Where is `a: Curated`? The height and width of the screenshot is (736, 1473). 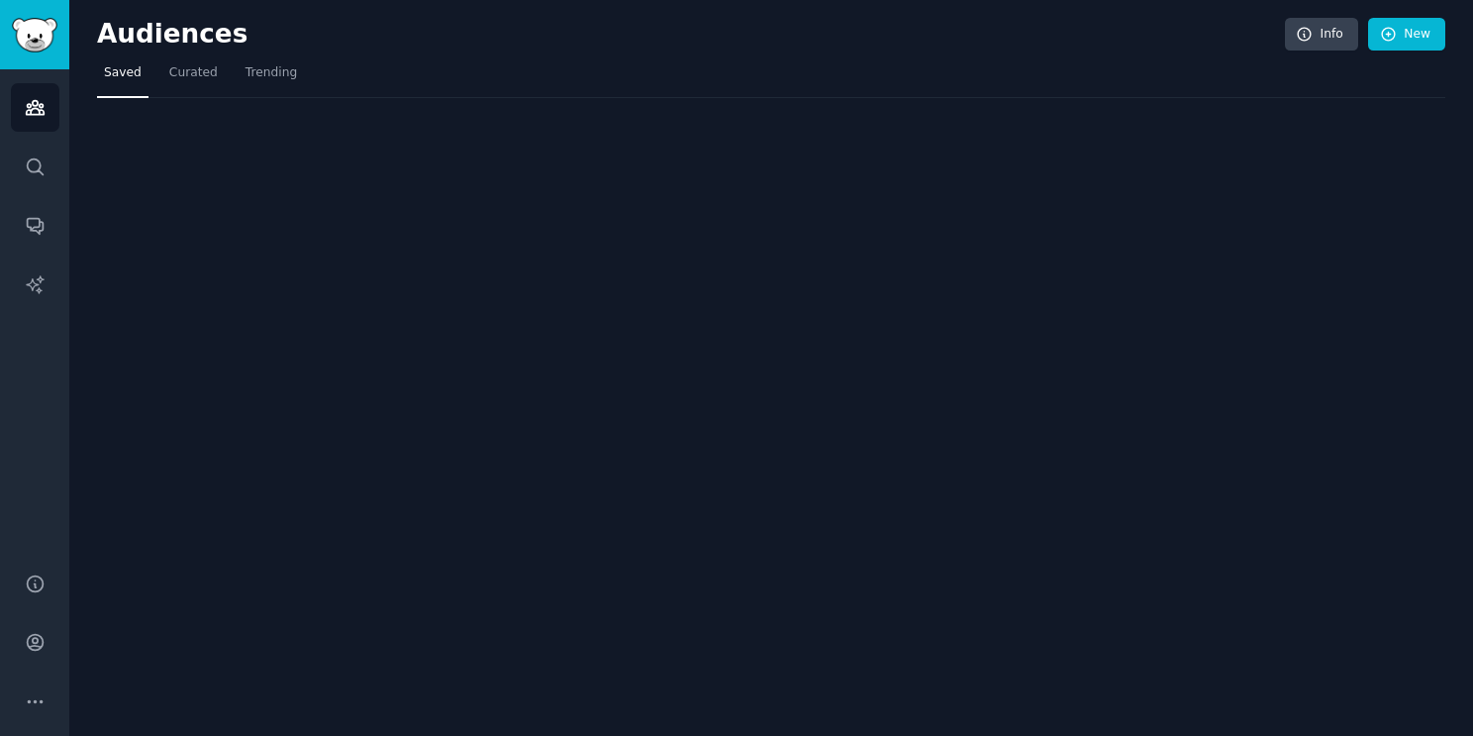 a: Curated is located at coordinates (193, 77).